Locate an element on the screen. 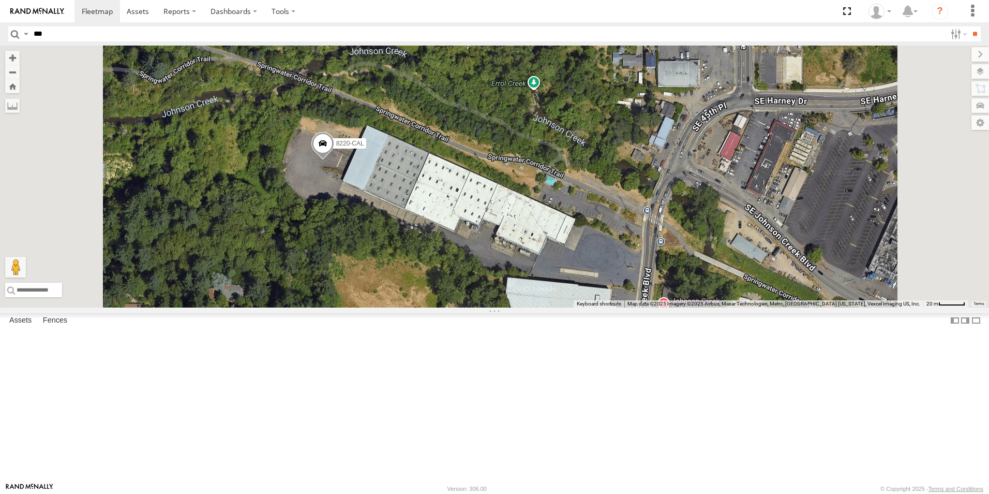 The height and width of the screenshot is (494, 989). label: Measure is located at coordinates (12, 106).